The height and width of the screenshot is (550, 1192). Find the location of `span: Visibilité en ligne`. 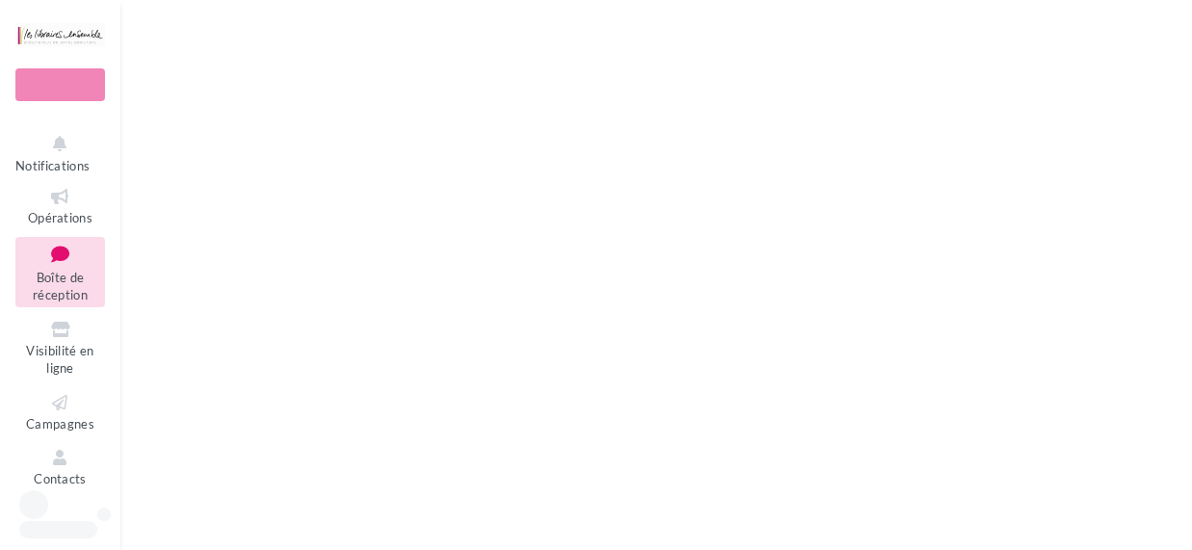

span: Visibilité en ligne is located at coordinates (60, 359).